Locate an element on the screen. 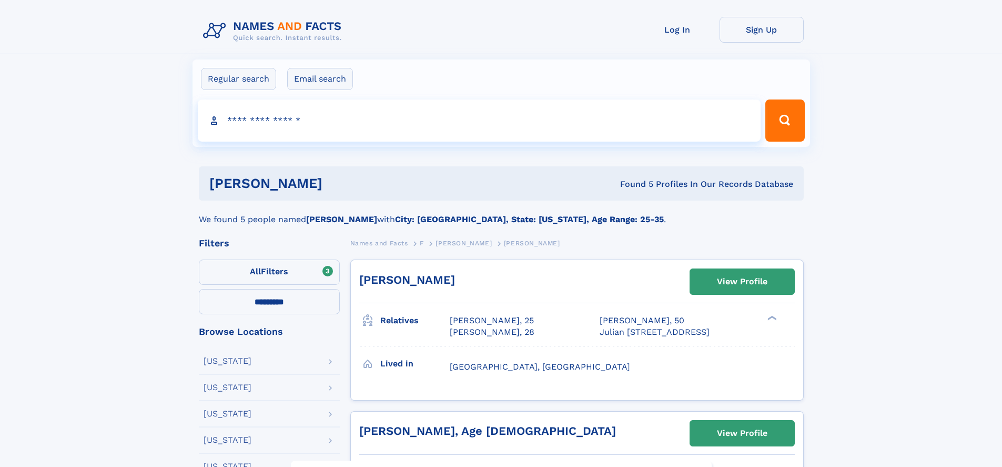 This screenshot has height=467, width=1002. a: Log In is located at coordinates (678, 29).